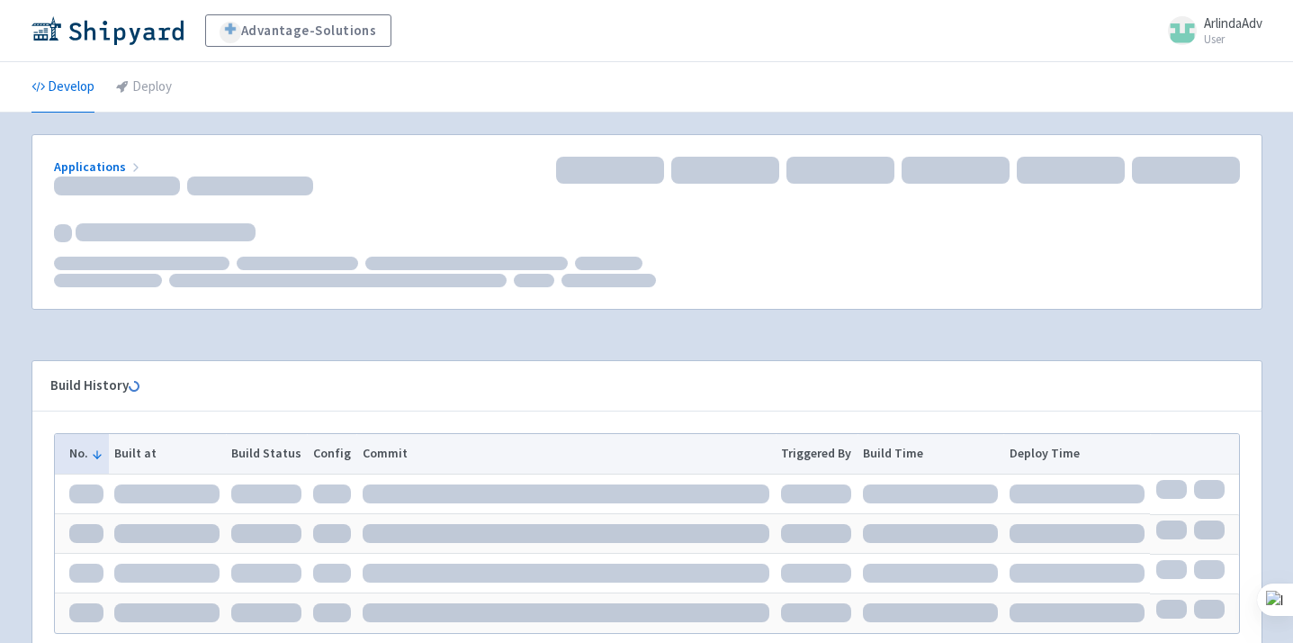 This screenshot has width=1293, height=643. Describe the element at coordinates (1076, 454) in the screenshot. I see `th: Deploy Time` at that location.